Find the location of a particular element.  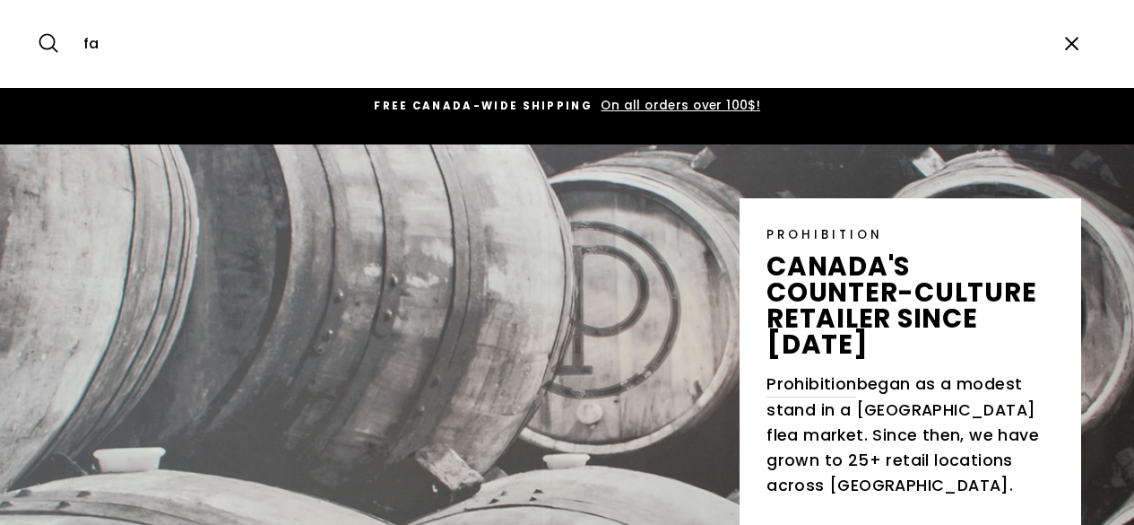

span: FREE CANADA-WIDE SHIPPING is located at coordinates (483, 106).